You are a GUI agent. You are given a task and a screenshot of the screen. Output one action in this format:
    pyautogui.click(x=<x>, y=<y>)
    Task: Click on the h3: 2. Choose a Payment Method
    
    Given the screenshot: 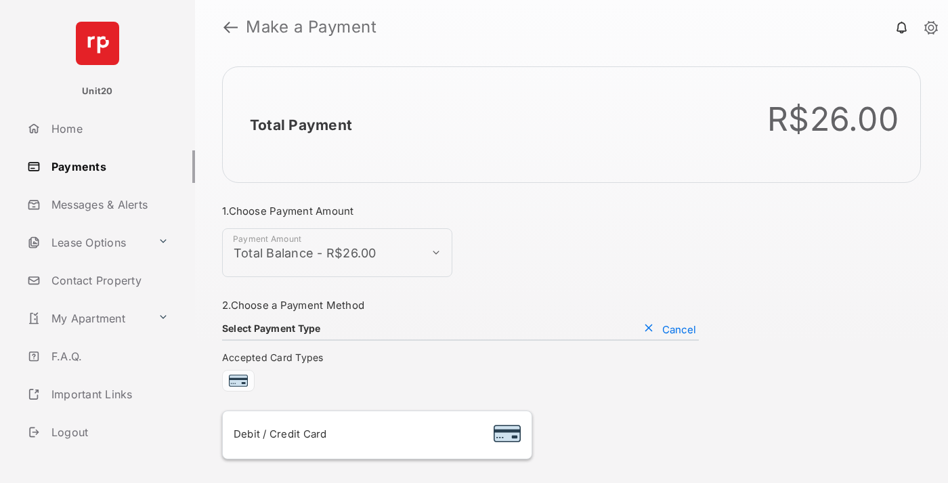 What is the action you would take?
    pyautogui.click(x=461, y=305)
    